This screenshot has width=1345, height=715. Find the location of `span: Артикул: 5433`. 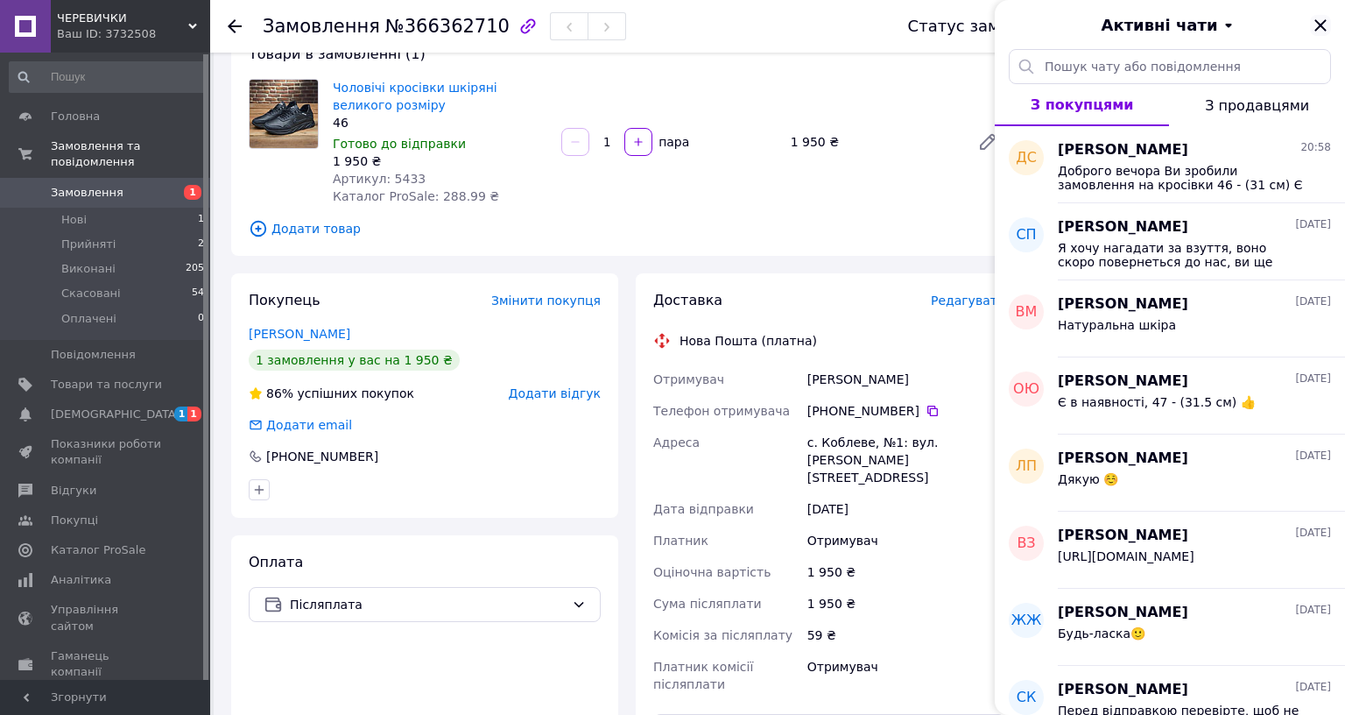

span: Артикул: 5433 is located at coordinates (379, 179).